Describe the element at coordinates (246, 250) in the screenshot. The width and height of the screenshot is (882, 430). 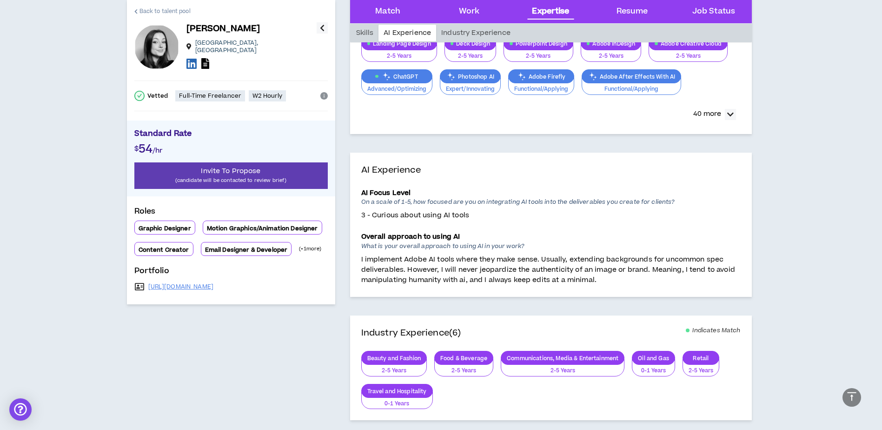
I see `p: Email Designer & Developer` at that location.